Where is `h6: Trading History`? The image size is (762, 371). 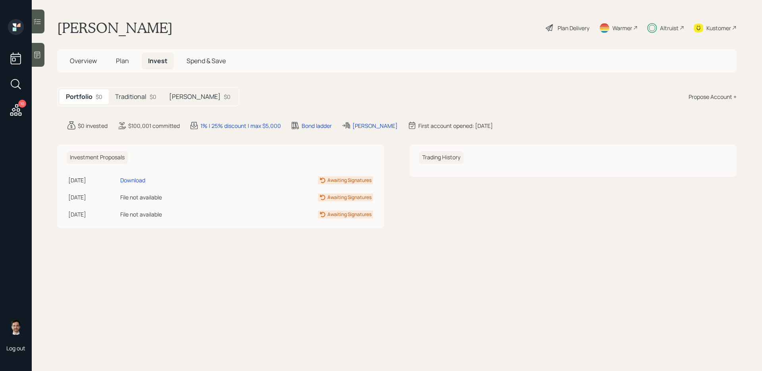
h6: Trading History is located at coordinates (442, 157).